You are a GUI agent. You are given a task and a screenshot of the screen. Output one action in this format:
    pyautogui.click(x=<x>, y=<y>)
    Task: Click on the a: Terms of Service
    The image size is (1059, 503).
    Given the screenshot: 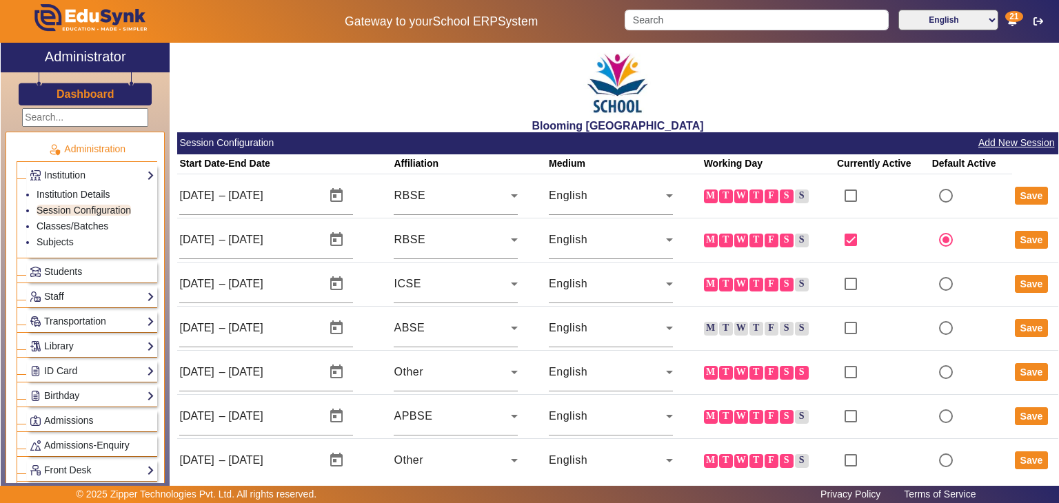 What is the action you would take?
    pyautogui.click(x=939, y=494)
    